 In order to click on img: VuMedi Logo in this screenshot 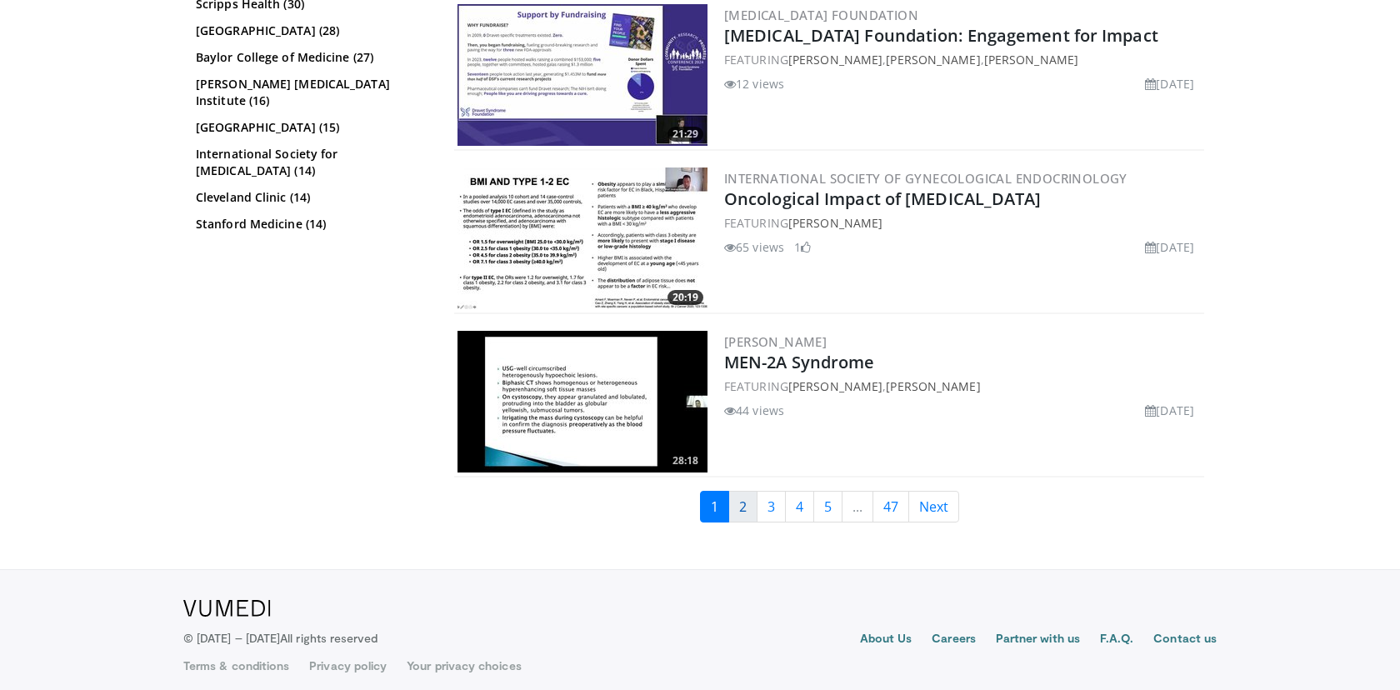, I will do `click(227, 608)`.